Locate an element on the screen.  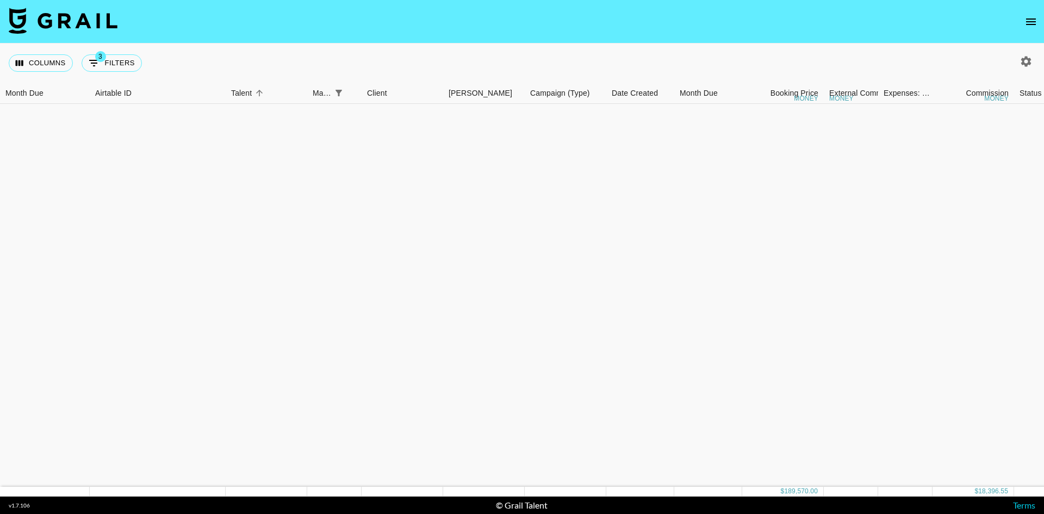
div: v 1.7.106 is located at coordinates (19, 505).